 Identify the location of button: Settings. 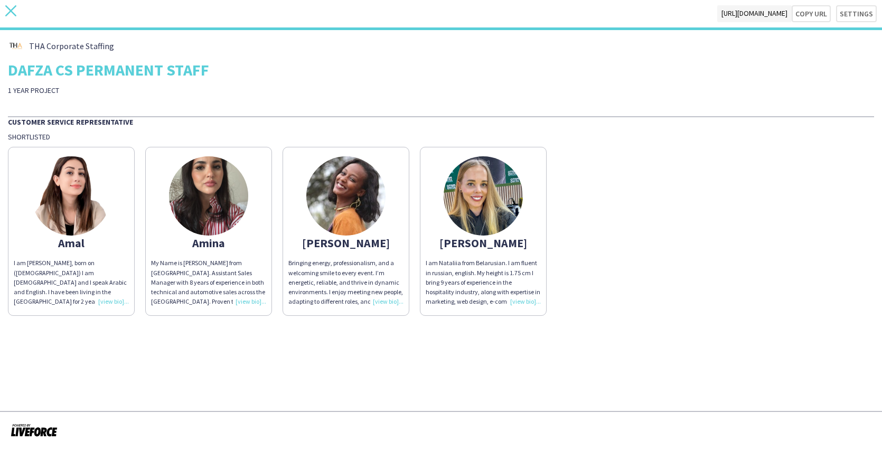
(856, 14).